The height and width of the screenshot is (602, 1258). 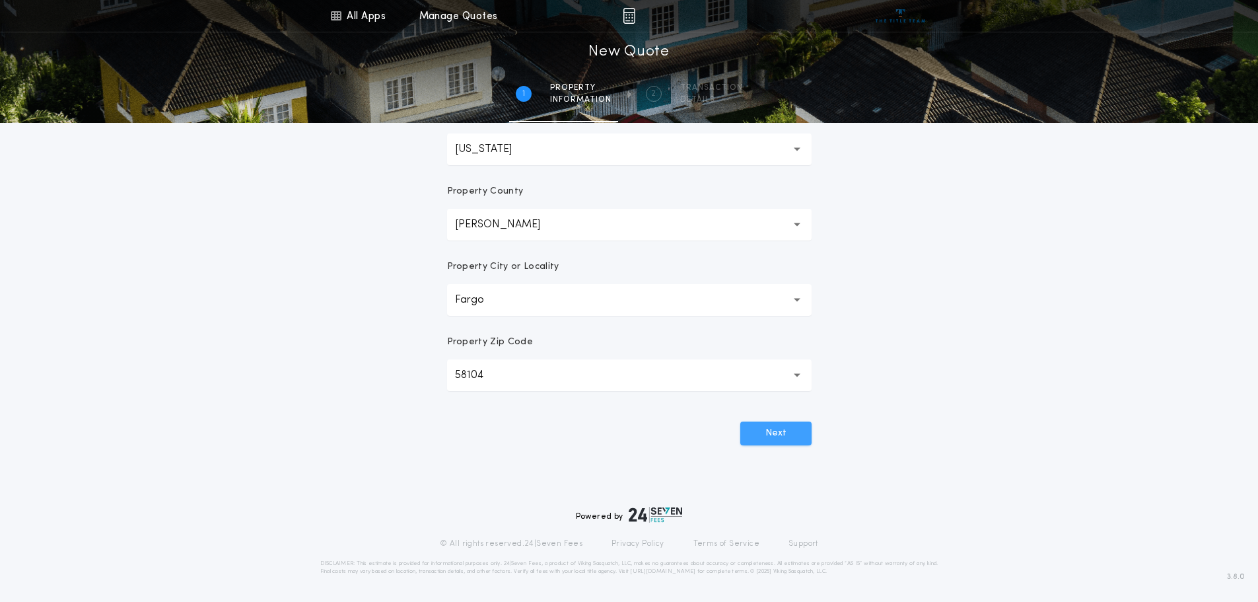 I want to click on p: Fargo, so click(x=480, y=300).